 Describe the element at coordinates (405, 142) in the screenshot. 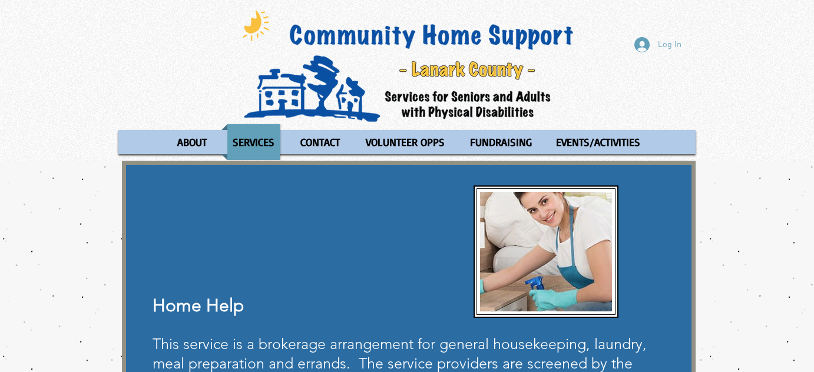

I see `p: VOLUNTEER OPPS` at that location.